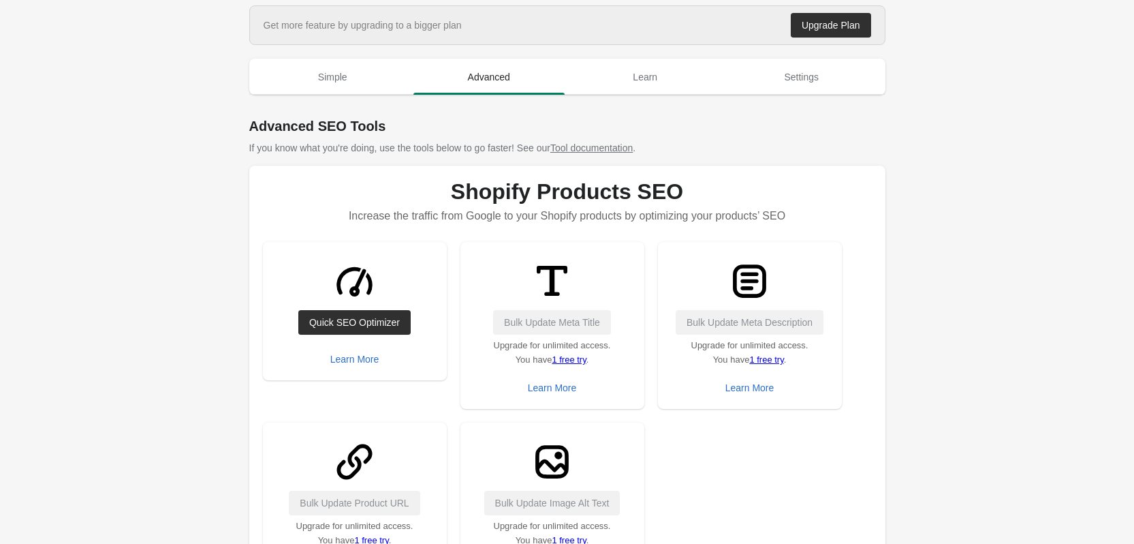 The height and width of the screenshot is (544, 1134). I want to click on span: Advanced, so click(489, 77).